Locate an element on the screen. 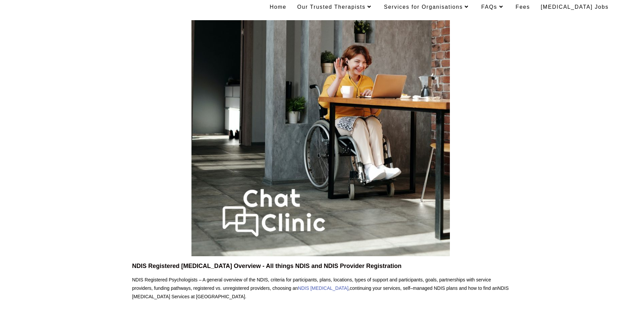  span: Home is located at coordinates (278, 7).